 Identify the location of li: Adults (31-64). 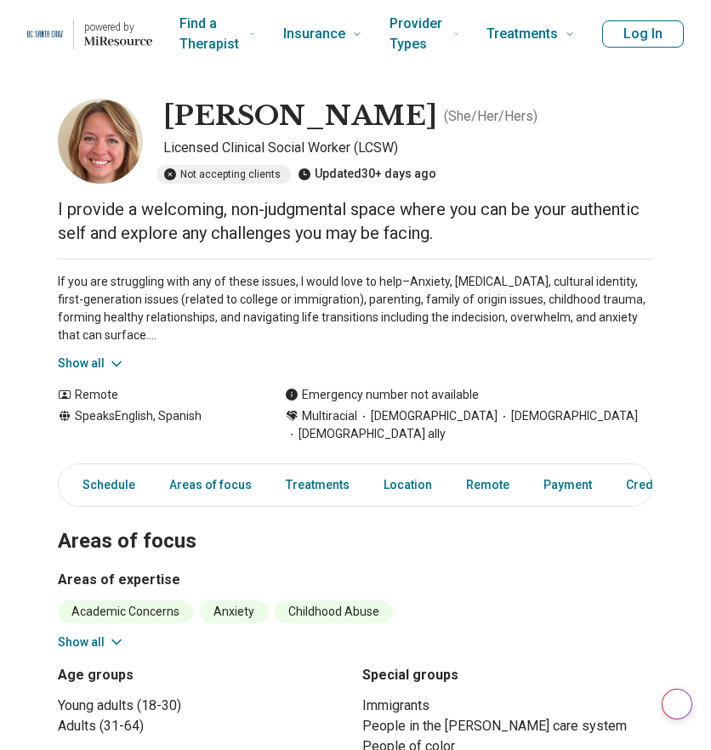
(203, 726).